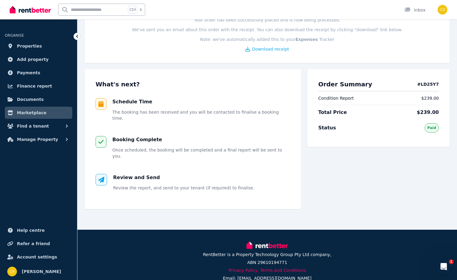 The image size is (457, 280). I want to click on a: Properties, so click(38, 46).